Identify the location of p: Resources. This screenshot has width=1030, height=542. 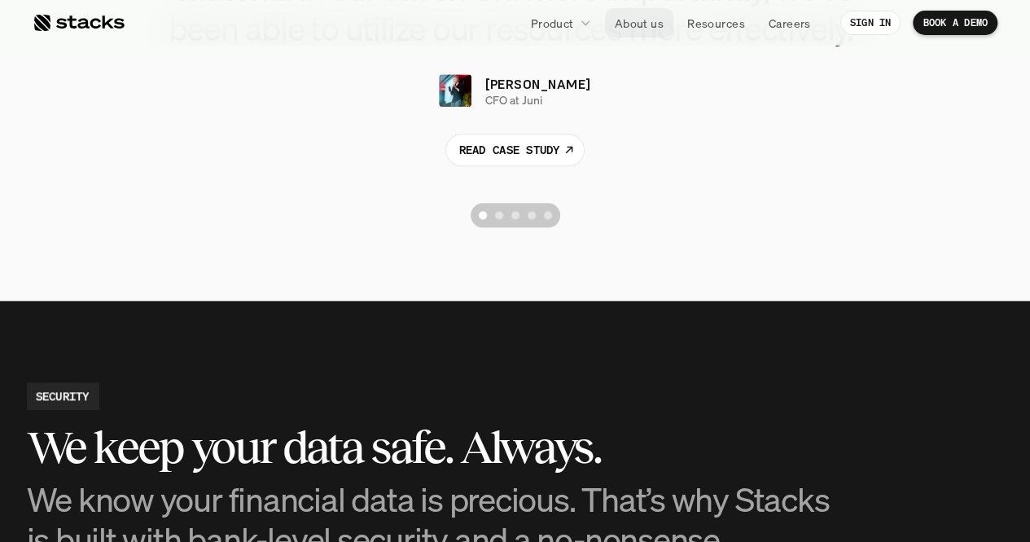
(716, 23).